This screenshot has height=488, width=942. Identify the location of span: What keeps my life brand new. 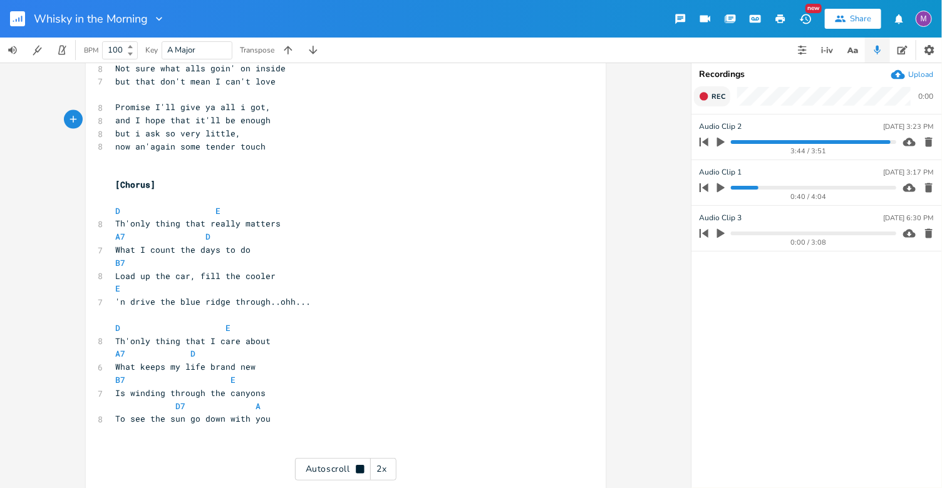
(186, 367).